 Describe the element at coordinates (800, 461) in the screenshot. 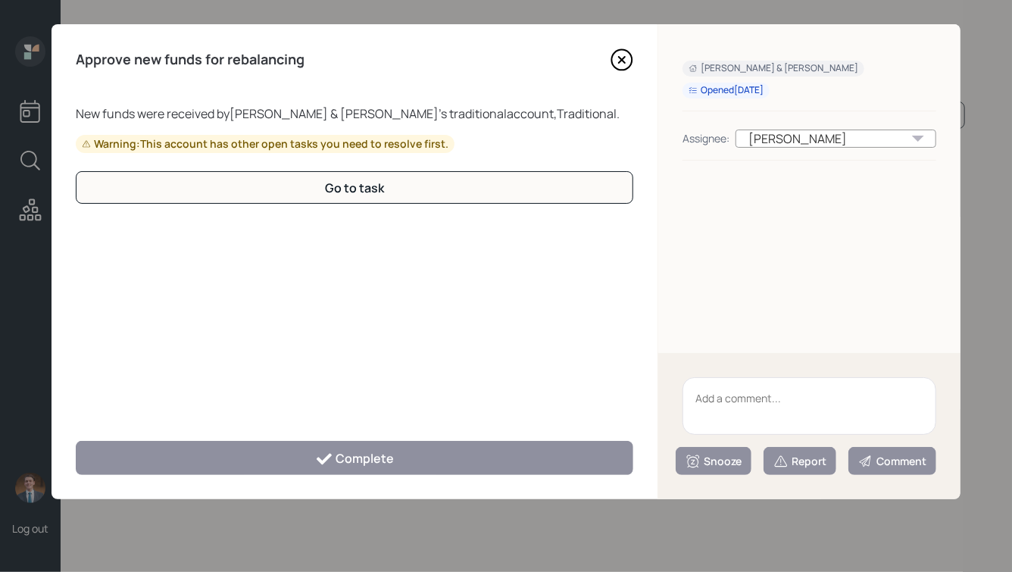

I see `div: Report` at that location.